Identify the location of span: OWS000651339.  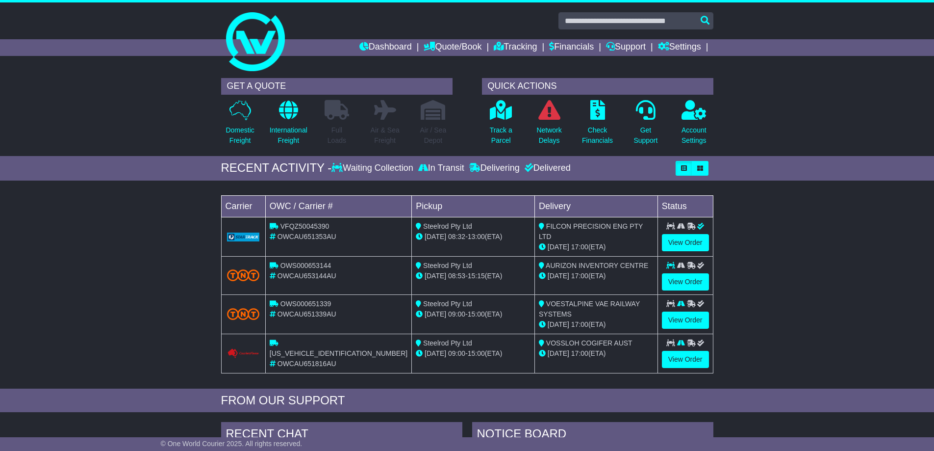
(306, 304).